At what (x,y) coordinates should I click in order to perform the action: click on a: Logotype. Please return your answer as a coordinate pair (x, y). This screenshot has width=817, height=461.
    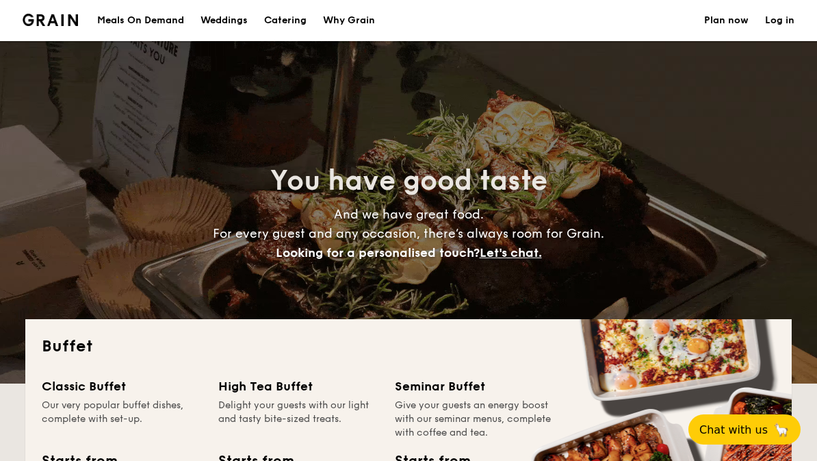
    Looking at the image, I should click on (50, 20).